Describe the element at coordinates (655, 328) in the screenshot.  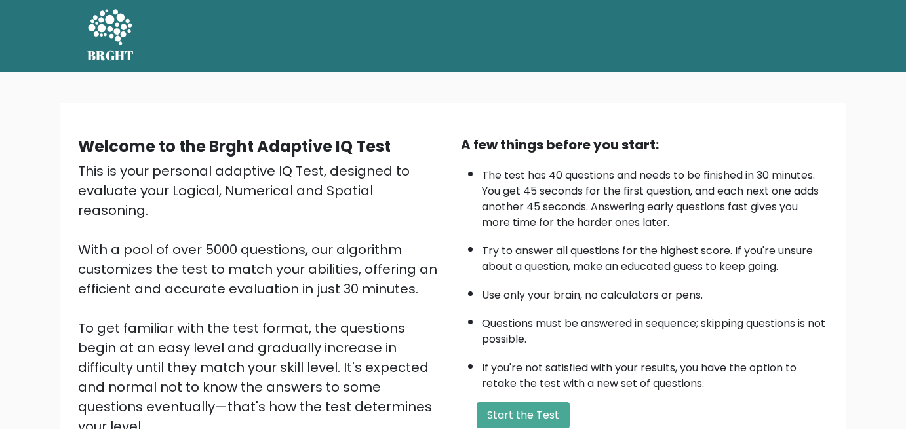
I see `li: Questions must be answered in sequence; skipping questions is not possible.` at that location.